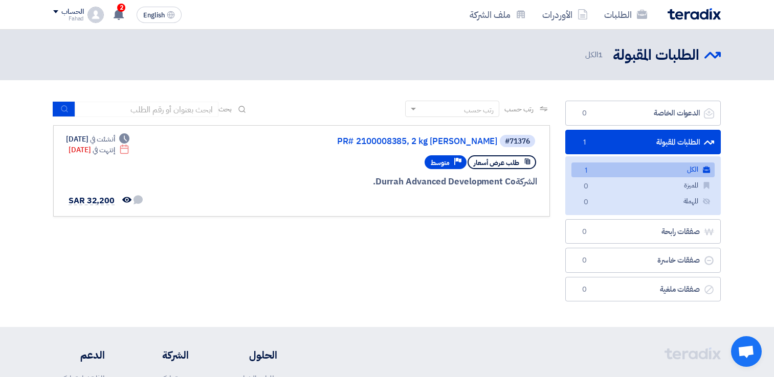 This screenshot has height=377, width=774. What do you see at coordinates (643, 260) in the screenshot?
I see `a: صفقات خاسرة0` at bounding box center [643, 260].